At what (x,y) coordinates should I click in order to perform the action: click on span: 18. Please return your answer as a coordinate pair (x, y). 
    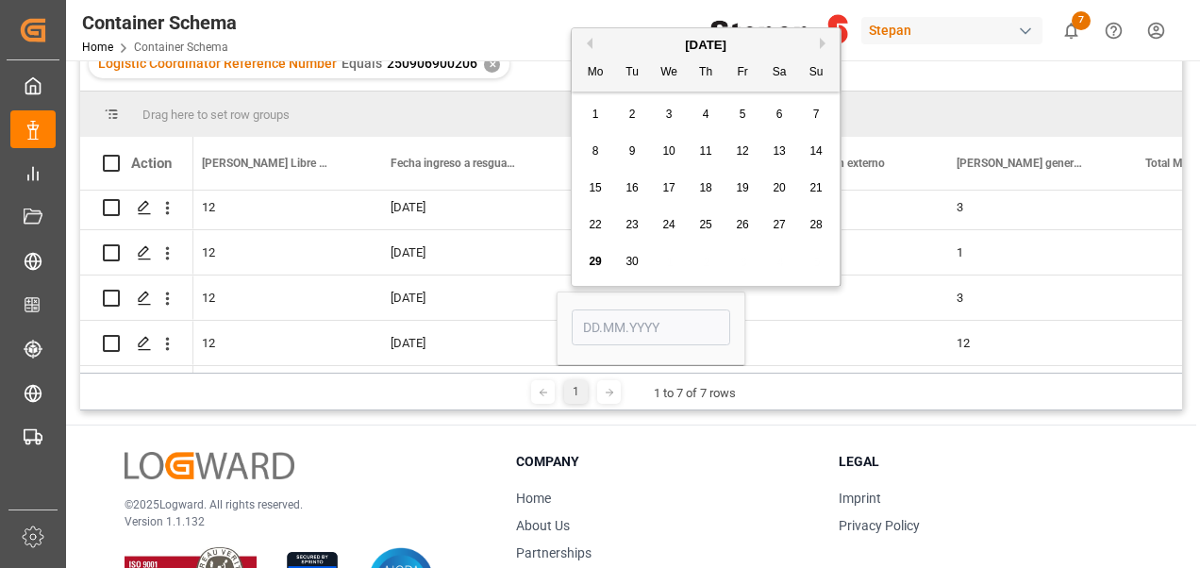
    Looking at the image, I should click on (705, 188).